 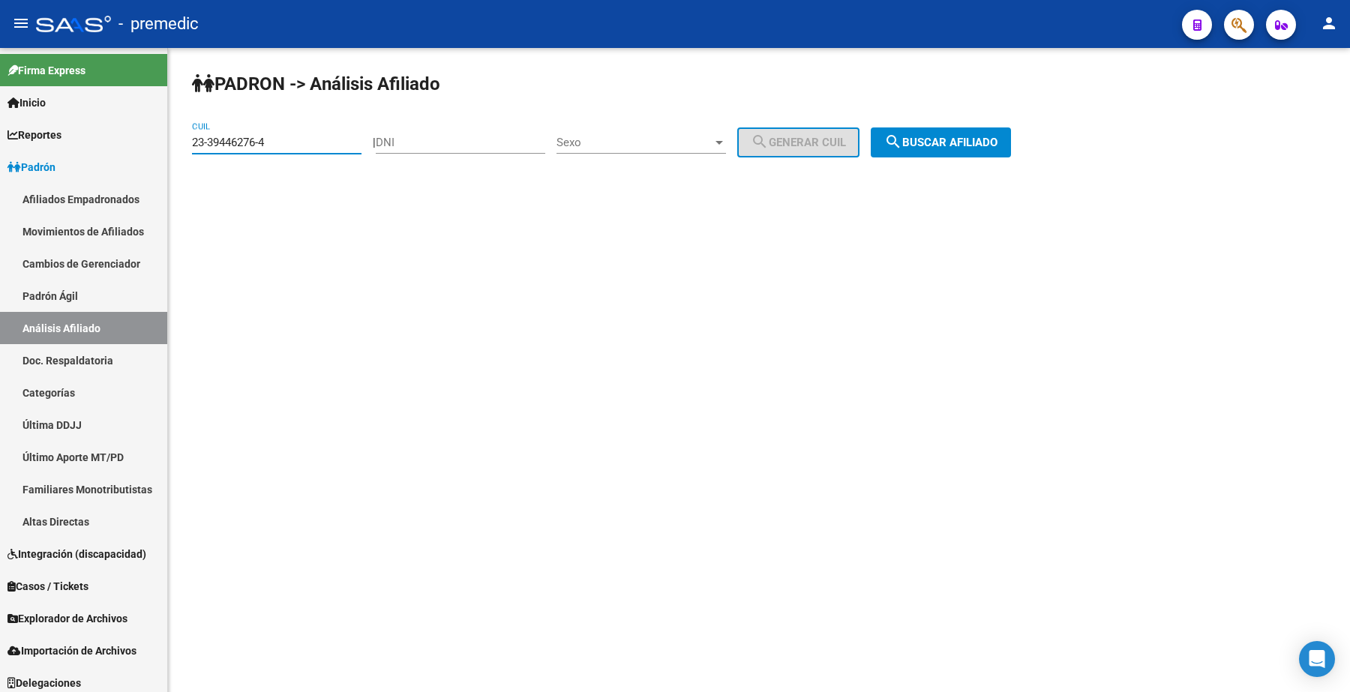 What do you see at coordinates (316, 84) in the screenshot?
I see `strong: PADRON -> Análisis Afiliado` at bounding box center [316, 84].